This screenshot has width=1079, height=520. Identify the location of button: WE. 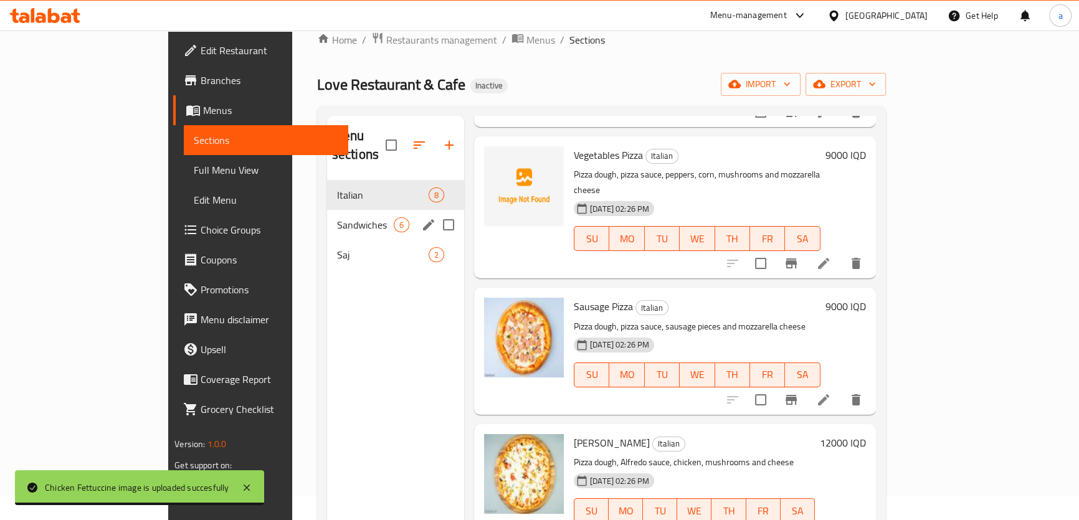
(697, 239).